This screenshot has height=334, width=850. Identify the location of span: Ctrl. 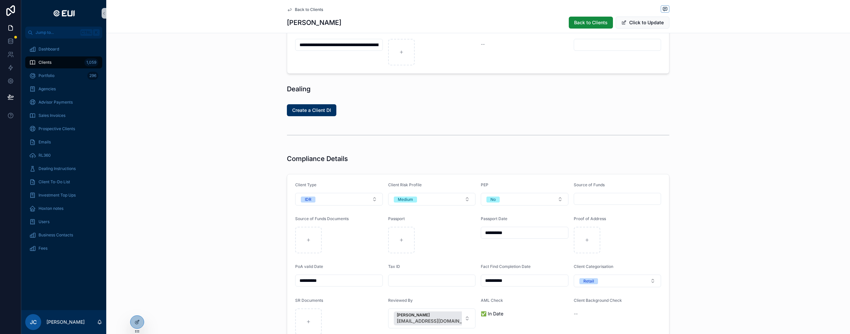
(86, 33).